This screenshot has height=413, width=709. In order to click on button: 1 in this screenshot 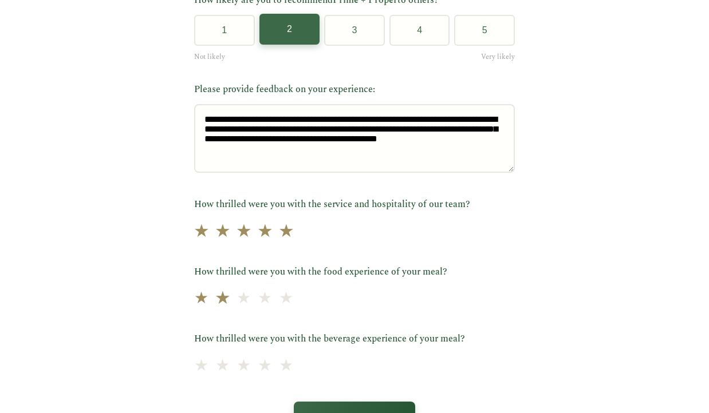, I will do `click(224, 30)`.